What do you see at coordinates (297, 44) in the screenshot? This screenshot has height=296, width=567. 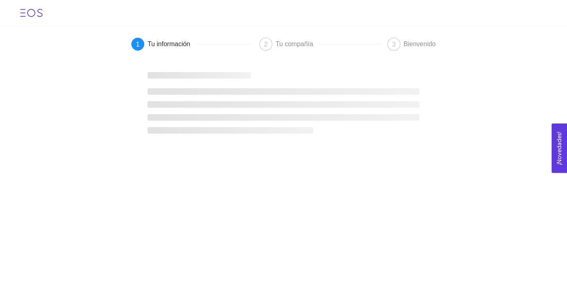 I see `div: Tu compañía` at bounding box center [297, 44].